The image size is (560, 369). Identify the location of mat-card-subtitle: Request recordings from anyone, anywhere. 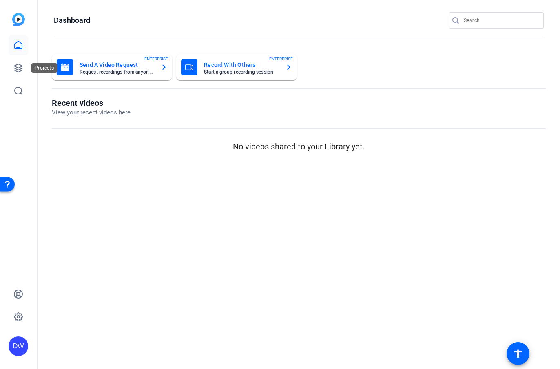
(117, 72).